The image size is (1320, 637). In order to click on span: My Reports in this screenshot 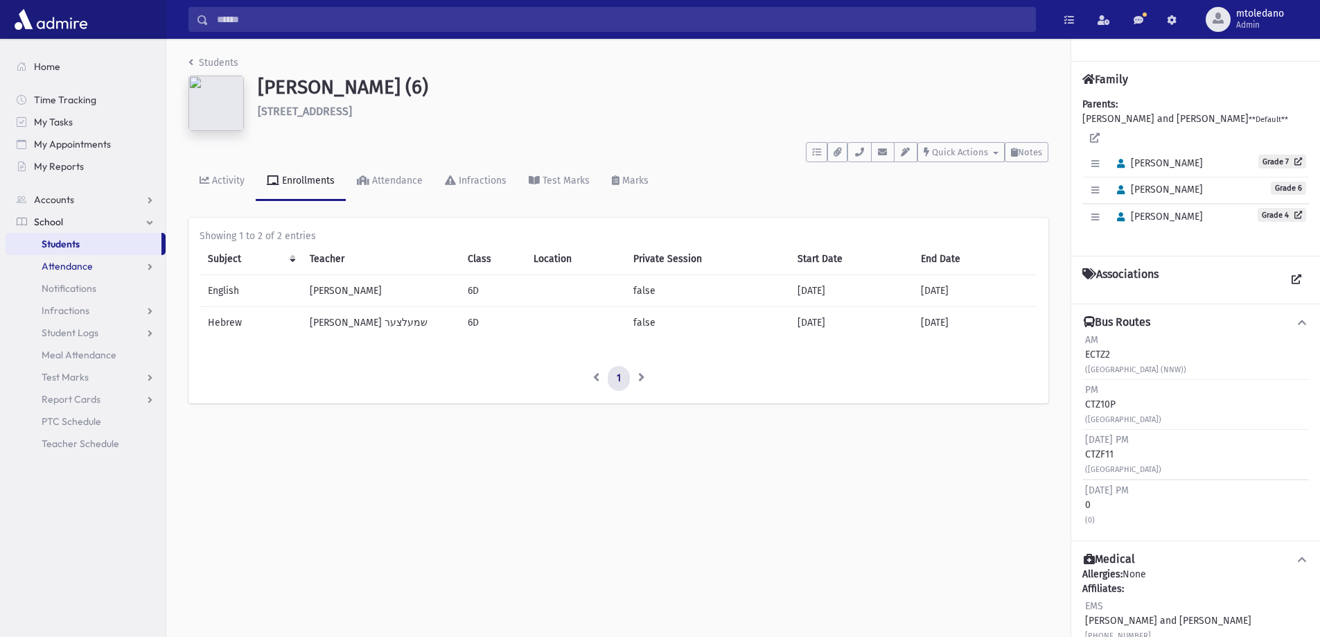, I will do `click(59, 166)`.